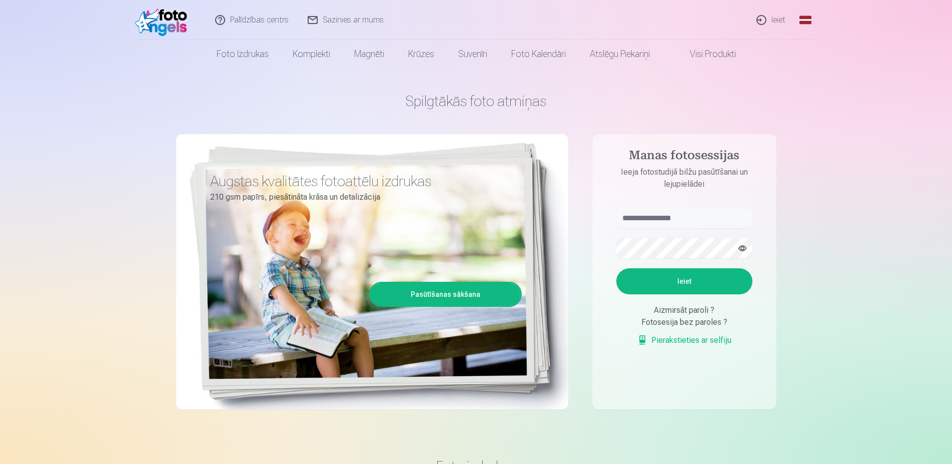 The height and width of the screenshot is (464, 952). I want to click on h1: Spilgtākās foto atmiņas, so click(476, 101).